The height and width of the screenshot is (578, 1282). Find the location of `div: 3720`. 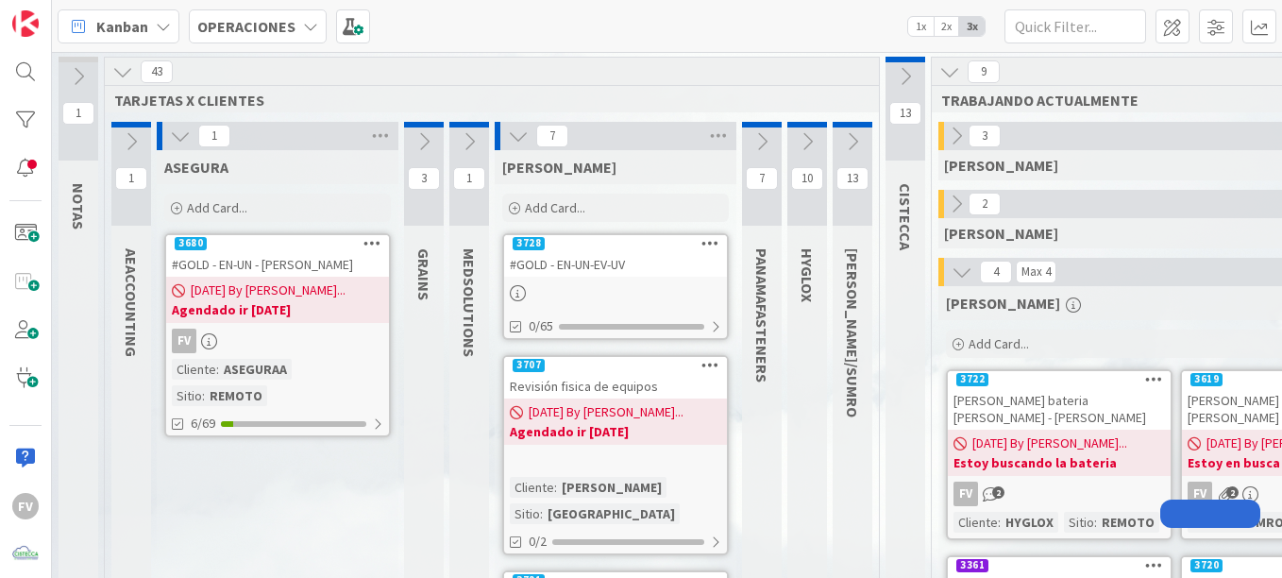

div: 3720 is located at coordinates (1207, 566).